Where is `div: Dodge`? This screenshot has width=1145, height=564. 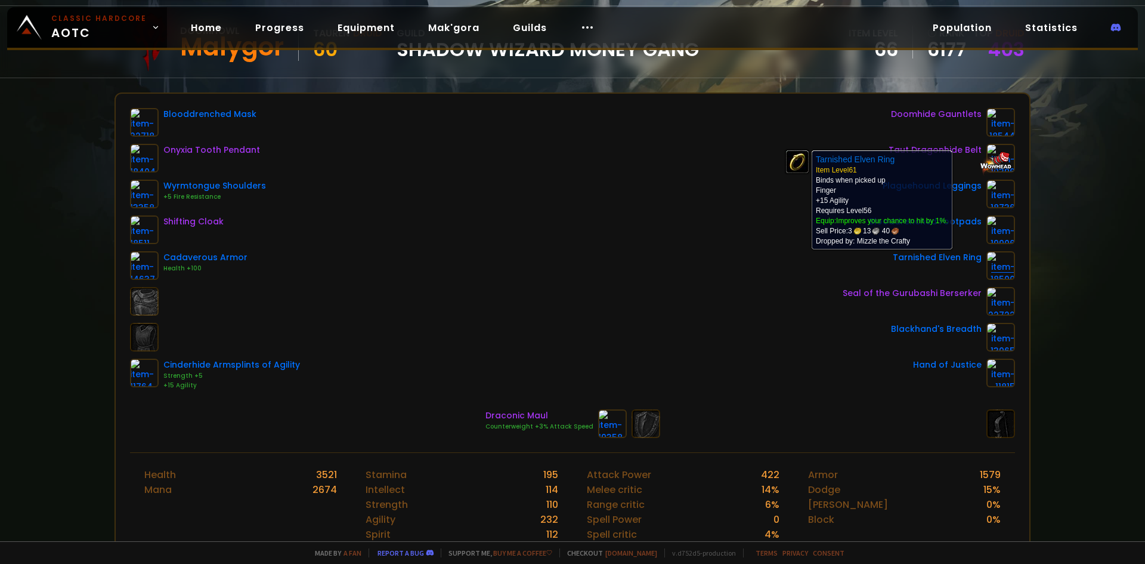
div: Dodge is located at coordinates (824, 489).